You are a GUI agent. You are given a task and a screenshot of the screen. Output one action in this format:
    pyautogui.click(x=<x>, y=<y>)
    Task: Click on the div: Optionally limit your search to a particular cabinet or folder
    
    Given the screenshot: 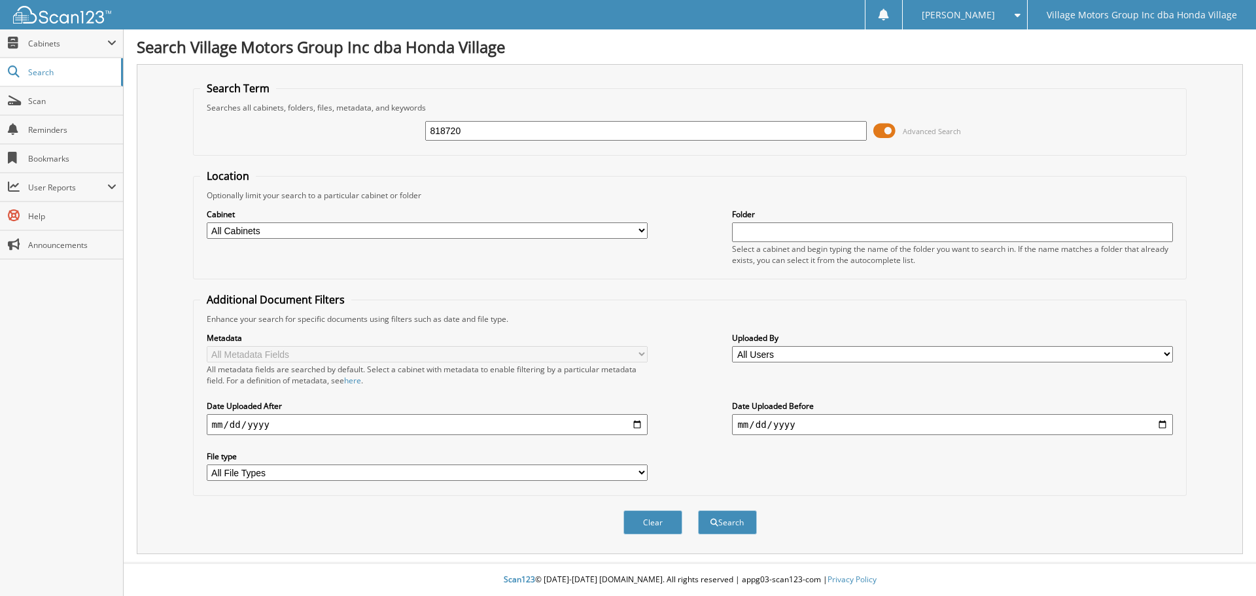 What is the action you would take?
    pyautogui.click(x=690, y=195)
    